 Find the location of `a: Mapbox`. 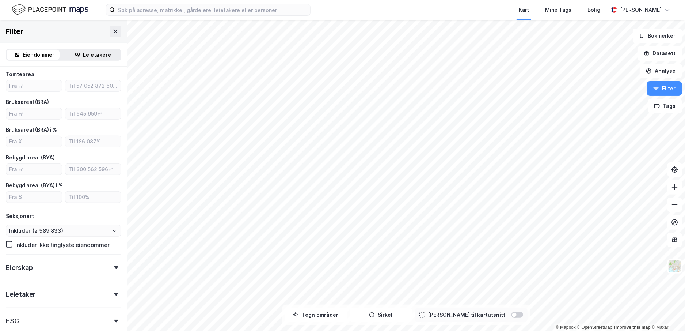

a: Mapbox is located at coordinates (565, 327).